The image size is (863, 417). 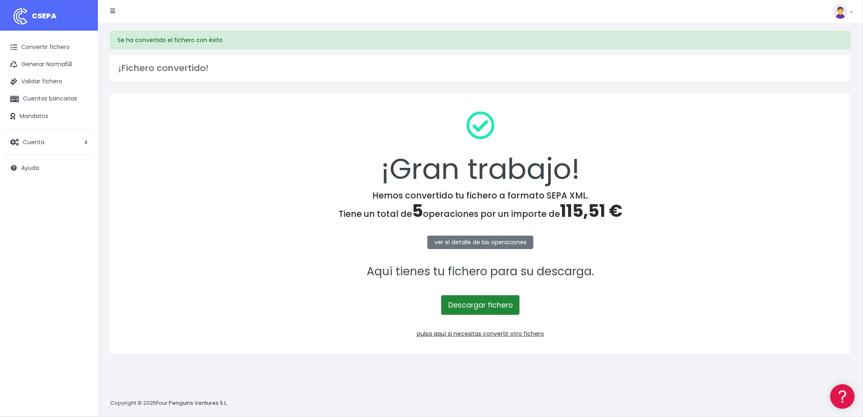 I want to click on div: Se ha convertido el fichero con éxito, so click(x=481, y=40).